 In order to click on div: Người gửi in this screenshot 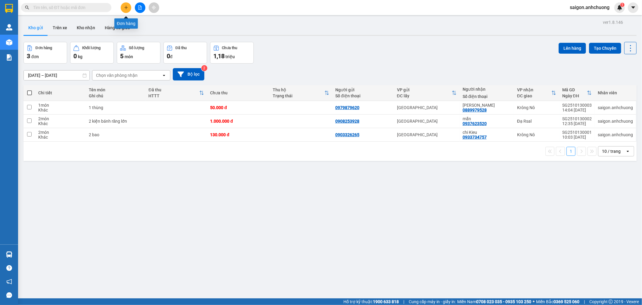, I will do `click(363, 90)`.